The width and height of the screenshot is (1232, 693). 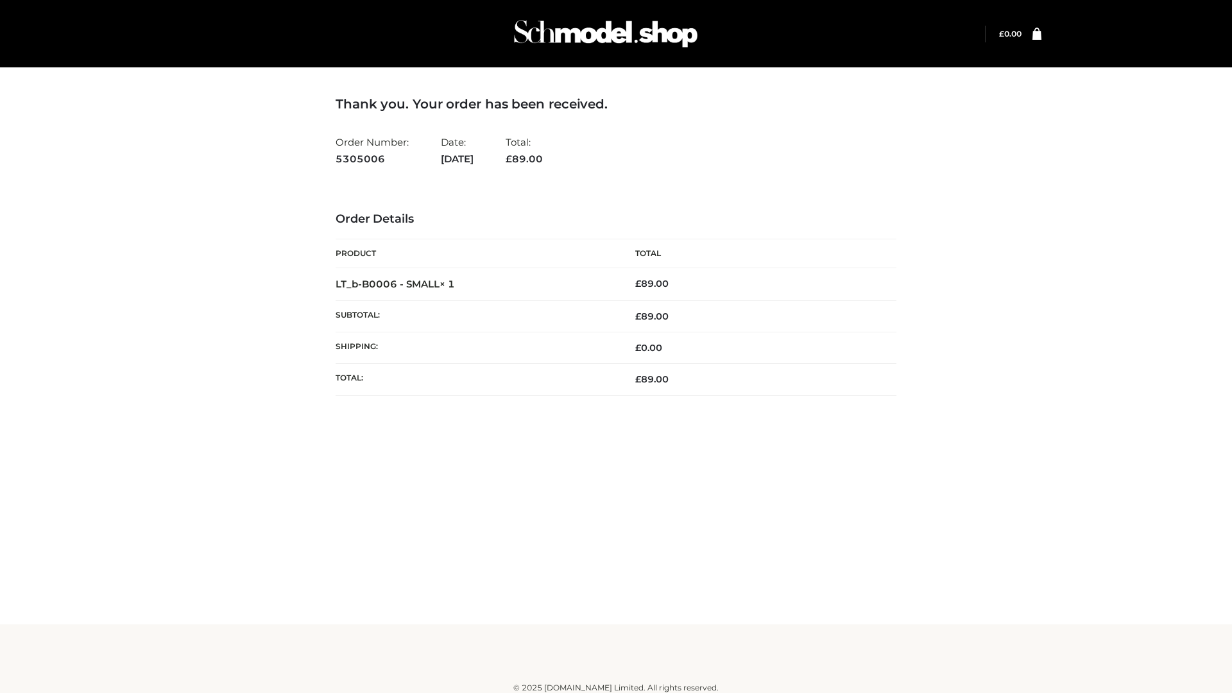 I want to click on li: Total:, so click(x=524, y=150).